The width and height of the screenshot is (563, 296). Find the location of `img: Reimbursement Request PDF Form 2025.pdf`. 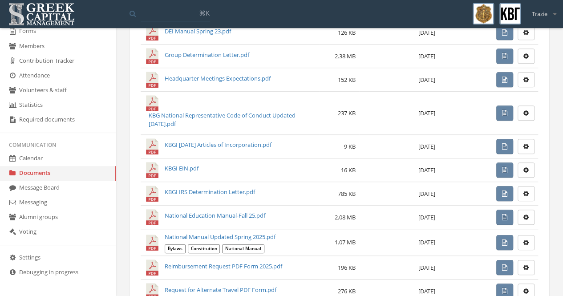

img: Reimbursement Request PDF Form 2025.pdf is located at coordinates (152, 268).